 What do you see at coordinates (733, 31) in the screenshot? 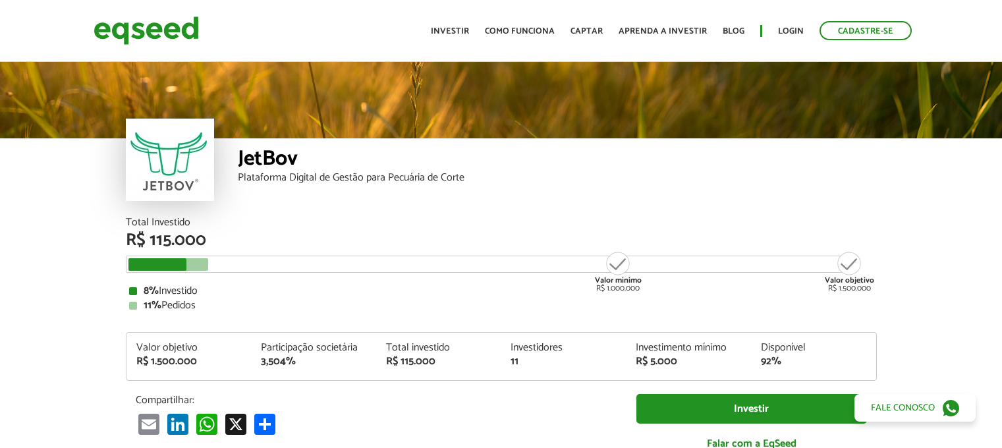
I see `a: Blog` at bounding box center [733, 31].